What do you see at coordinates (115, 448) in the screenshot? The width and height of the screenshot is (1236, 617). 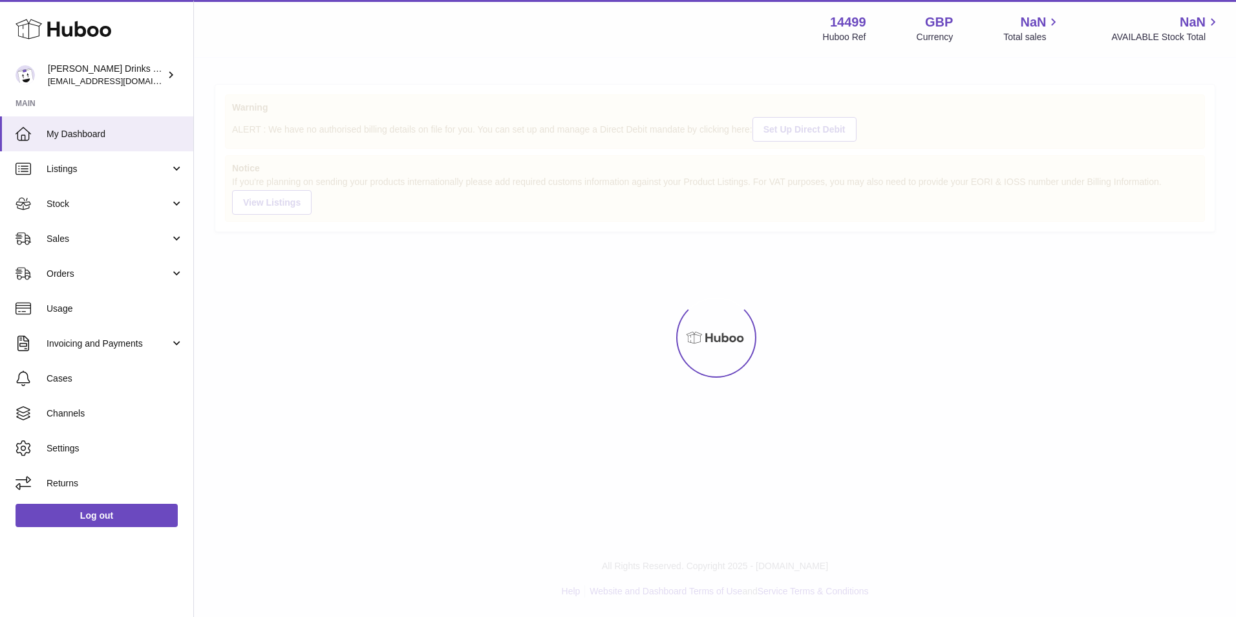 I see `span: Settings` at bounding box center [115, 448].